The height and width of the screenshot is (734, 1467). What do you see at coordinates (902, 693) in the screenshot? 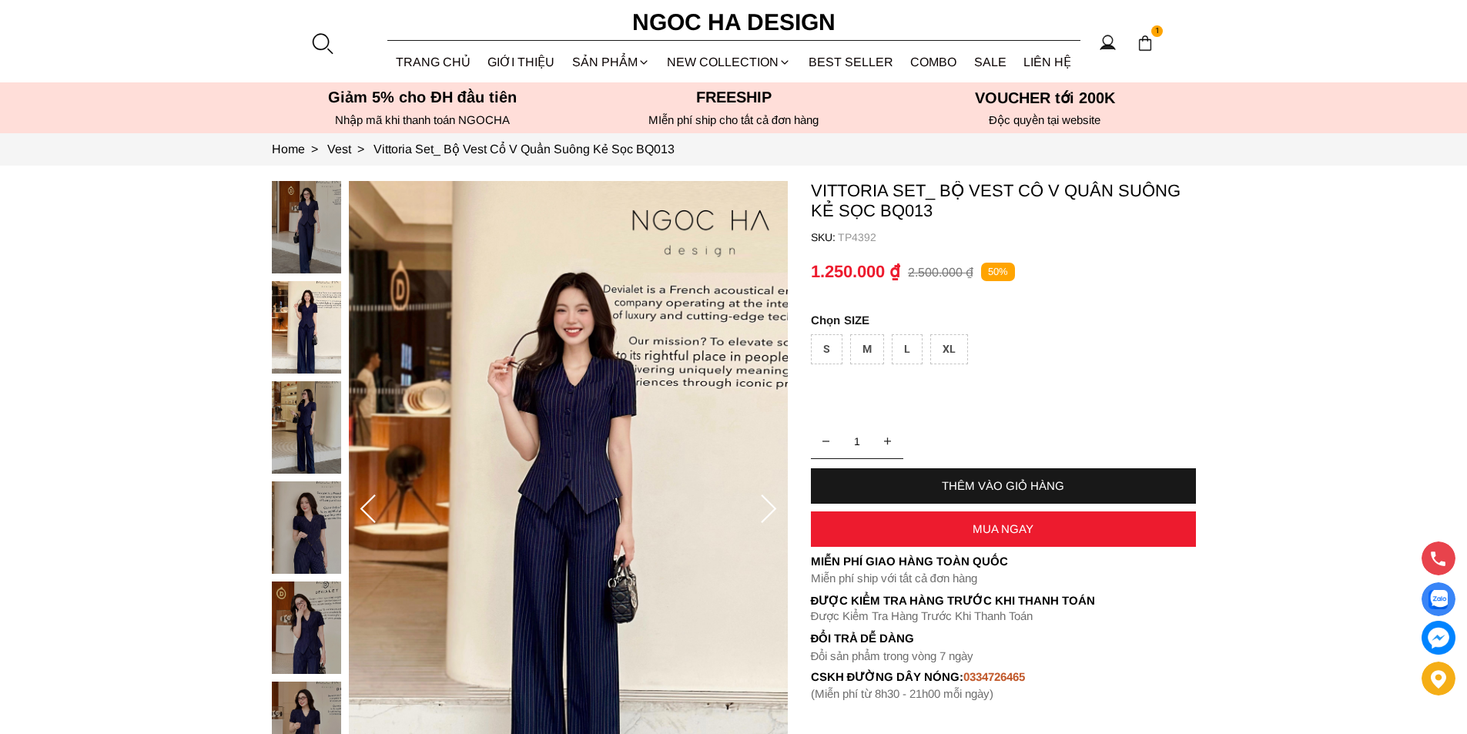
I see `font: (Miễn phí từ 8h30 - 21h00 mỗi ngày)` at bounding box center [902, 693].